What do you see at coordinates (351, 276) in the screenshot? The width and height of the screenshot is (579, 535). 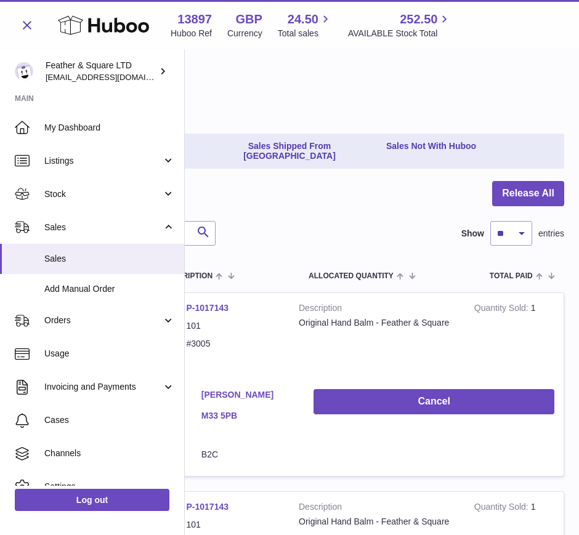 I see `span: ALLOCATED Quantity` at bounding box center [351, 276].